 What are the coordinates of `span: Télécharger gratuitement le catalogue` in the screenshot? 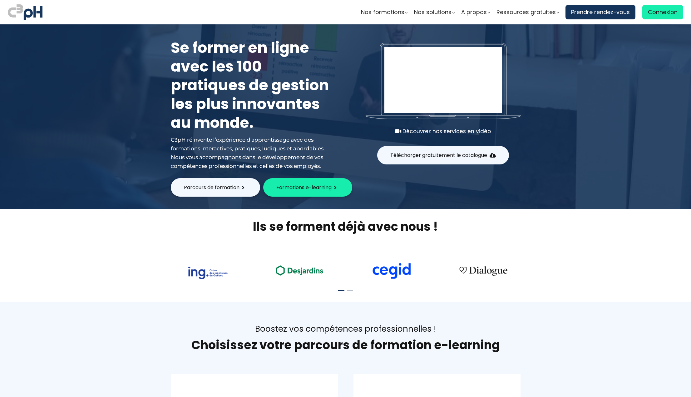 It's located at (439, 155).